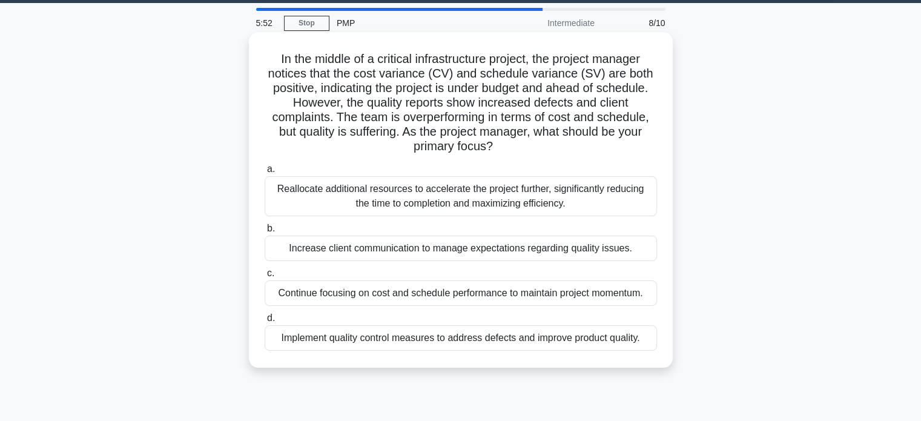  What do you see at coordinates (271, 168) in the screenshot?
I see `span: a.` at bounding box center [271, 168].